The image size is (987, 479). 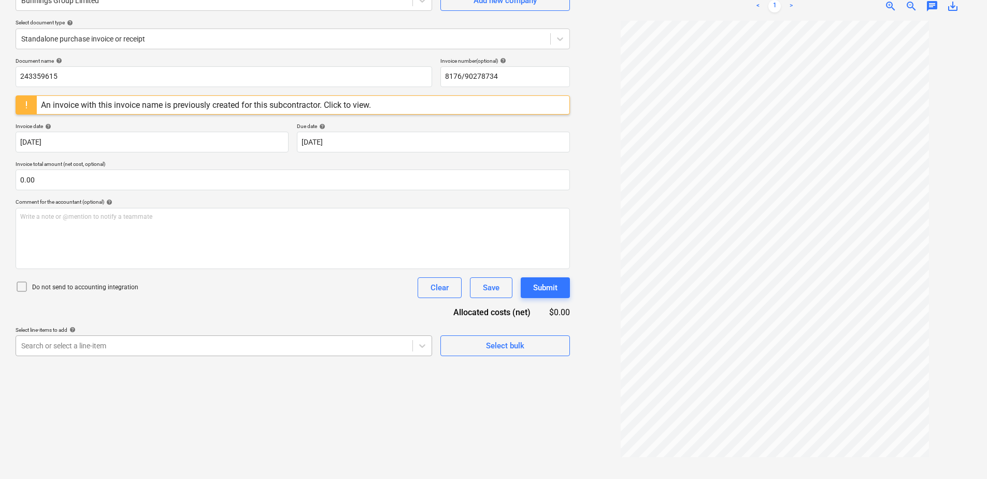 I want to click on input: Document name, so click(x=224, y=77).